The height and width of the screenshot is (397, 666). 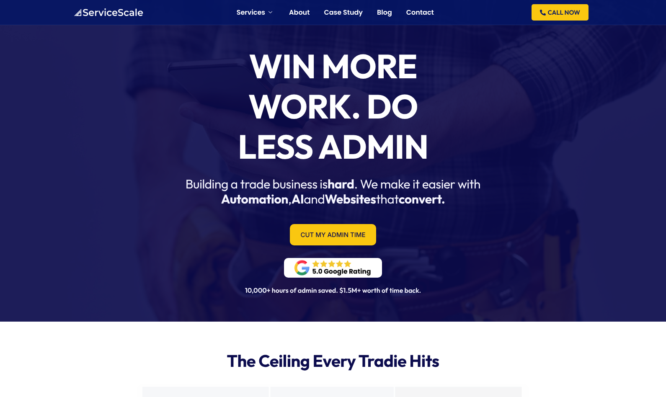 What do you see at coordinates (256, 13) in the screenshot?
I see `a: Services` at bounding box center [256, 13].